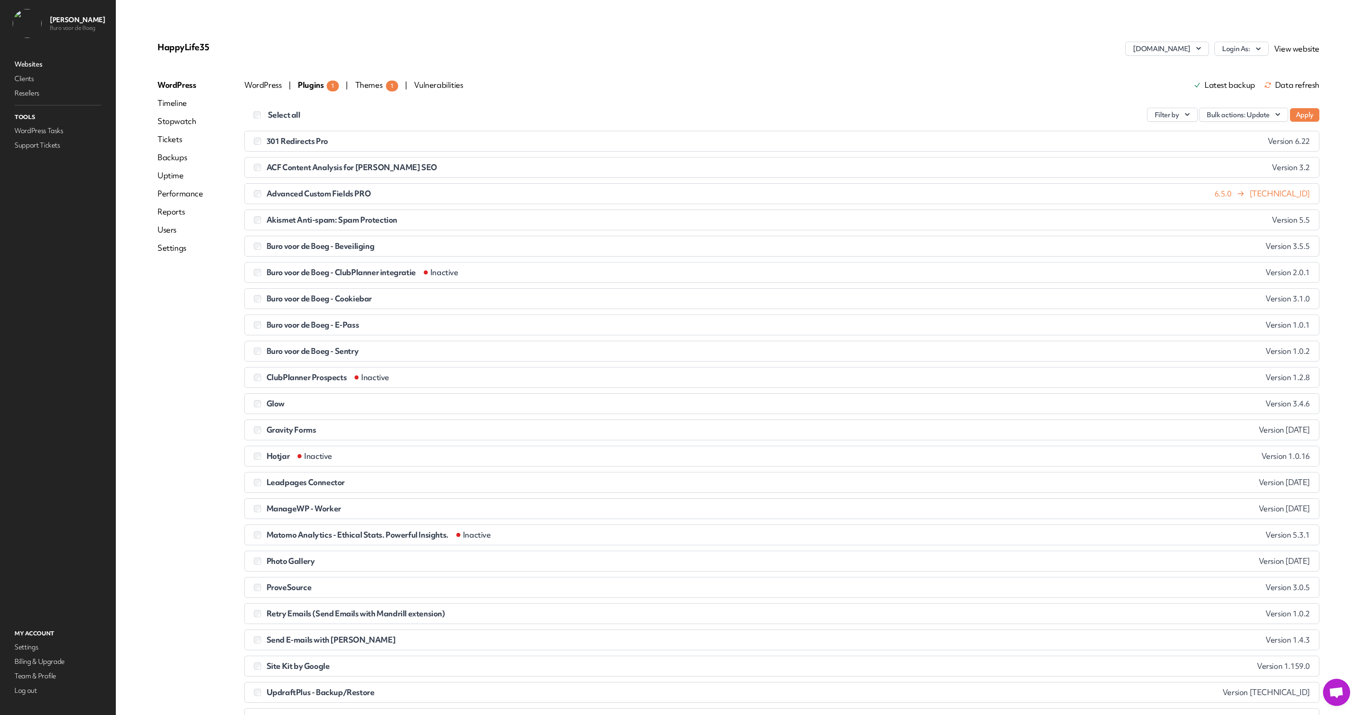 The image size is (1361, 715). I want to click on a: Tickets, so click(180, 139).